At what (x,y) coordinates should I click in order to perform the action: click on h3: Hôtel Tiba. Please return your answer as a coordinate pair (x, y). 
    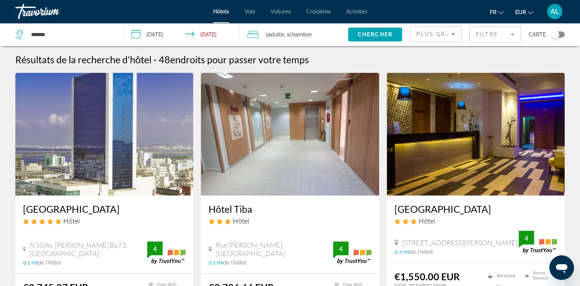
    Looking at the image, I should click on (290, 209).